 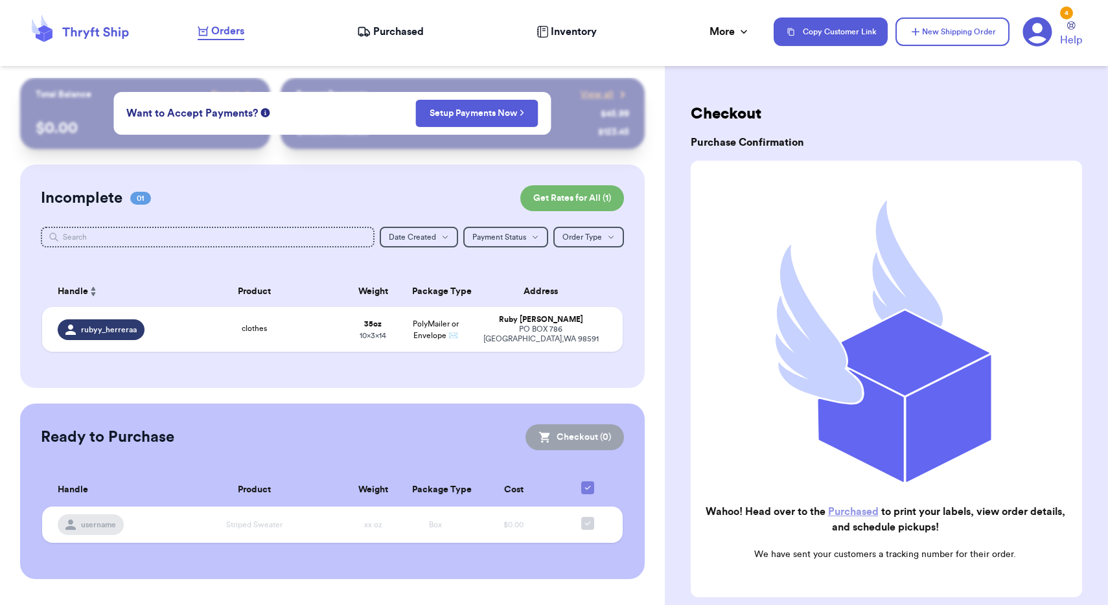 I want to click on div: More, so click(x=730, y=32).